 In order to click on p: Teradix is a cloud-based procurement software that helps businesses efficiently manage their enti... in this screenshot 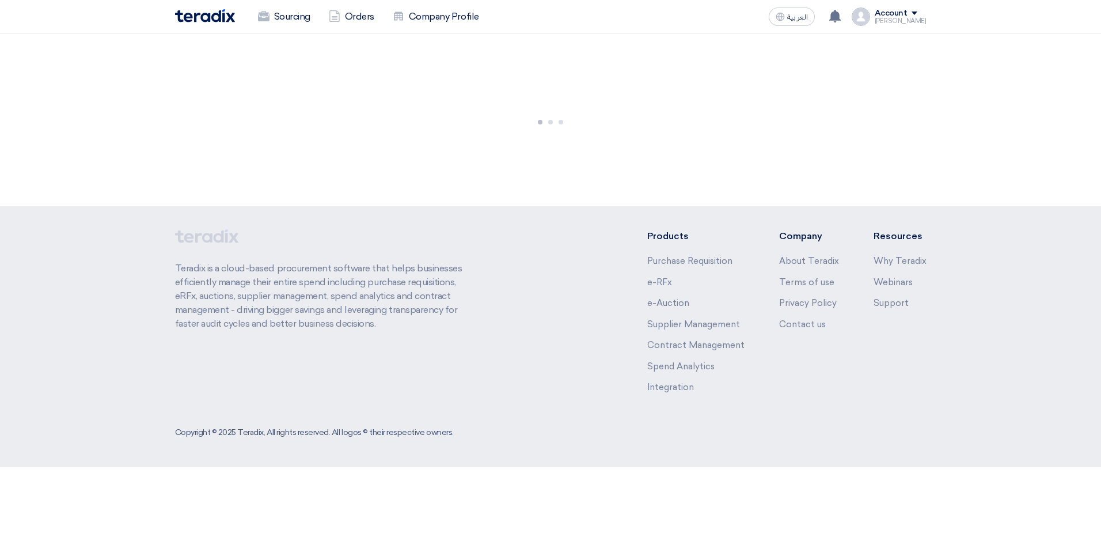, I will do `click(325, 296)`.